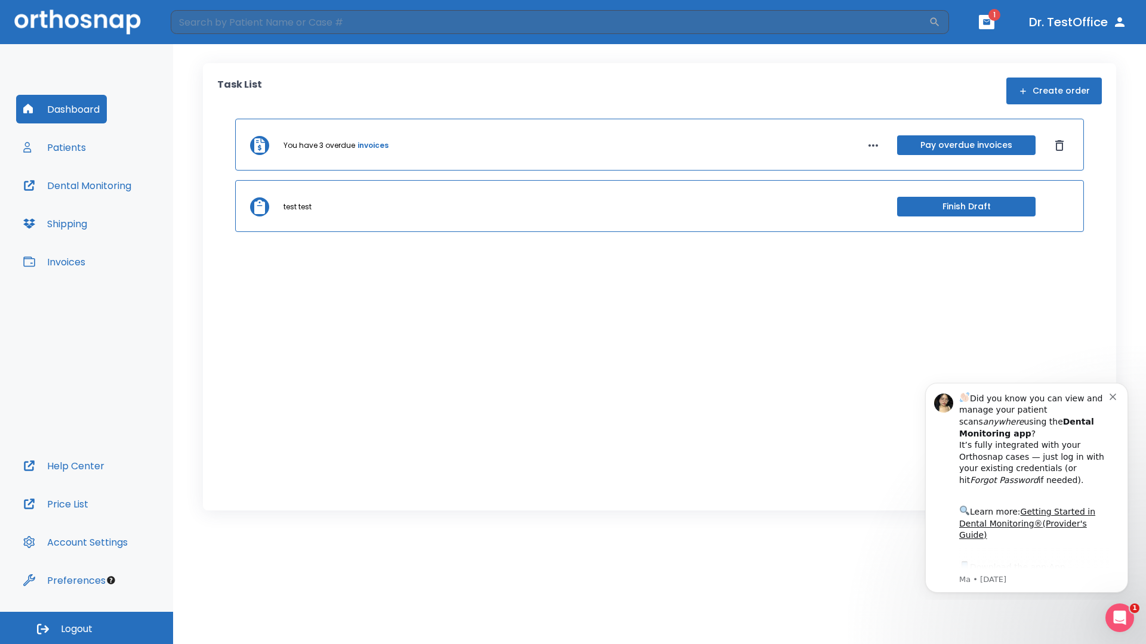  Describe the element at coordinates (297, 207) in the screenshot. I see `p: test test` at that location.